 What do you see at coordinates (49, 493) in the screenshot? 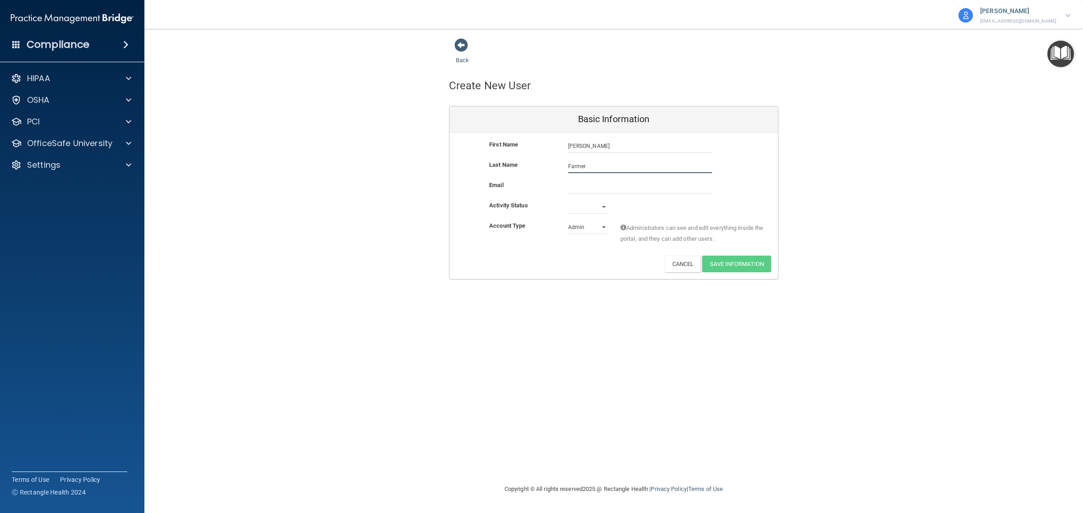
I see `span: Ⓒ Rectangle Health 2024` at bounding box center [49, 493].